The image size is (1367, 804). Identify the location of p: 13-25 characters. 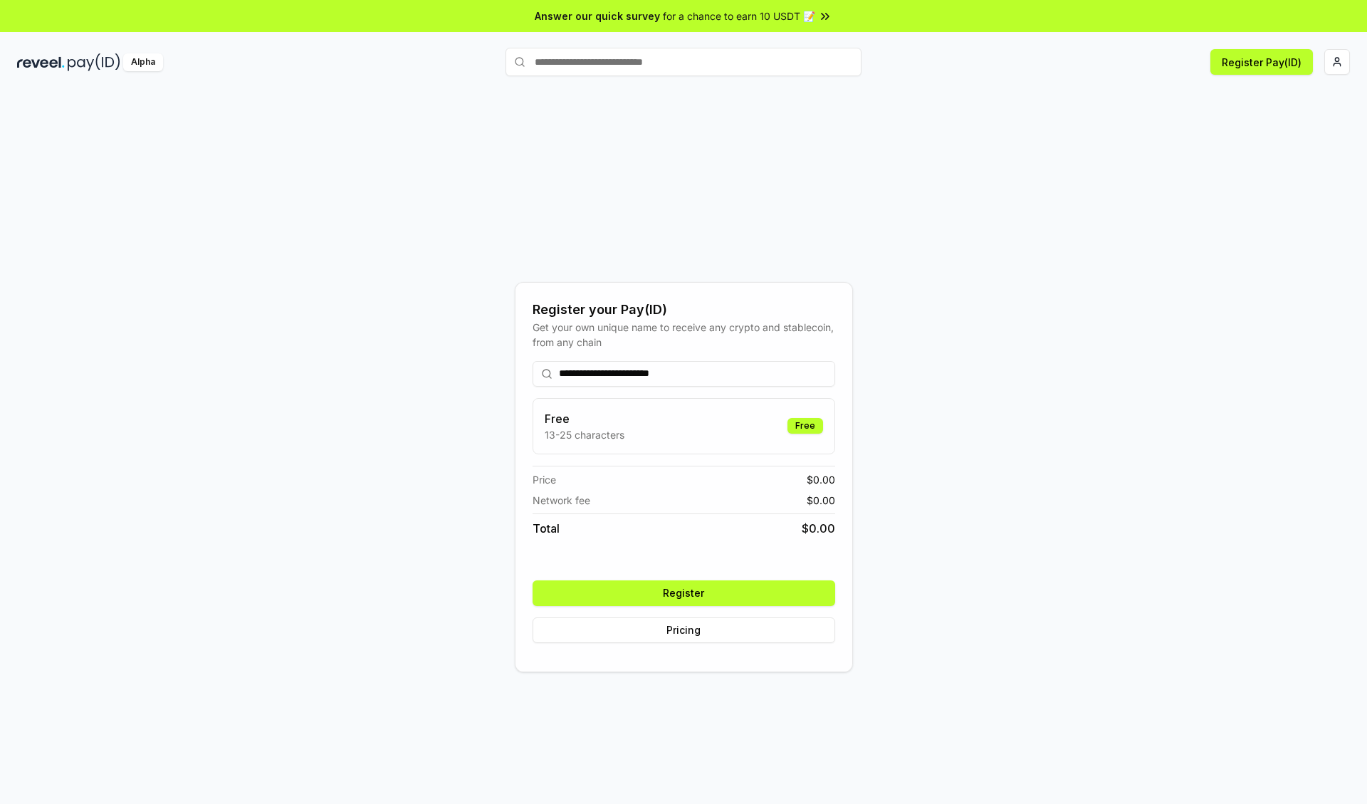
(584, 434).